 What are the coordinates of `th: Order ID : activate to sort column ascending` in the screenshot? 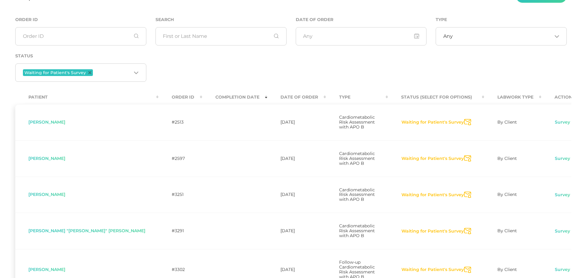 It's located at (180, 97).